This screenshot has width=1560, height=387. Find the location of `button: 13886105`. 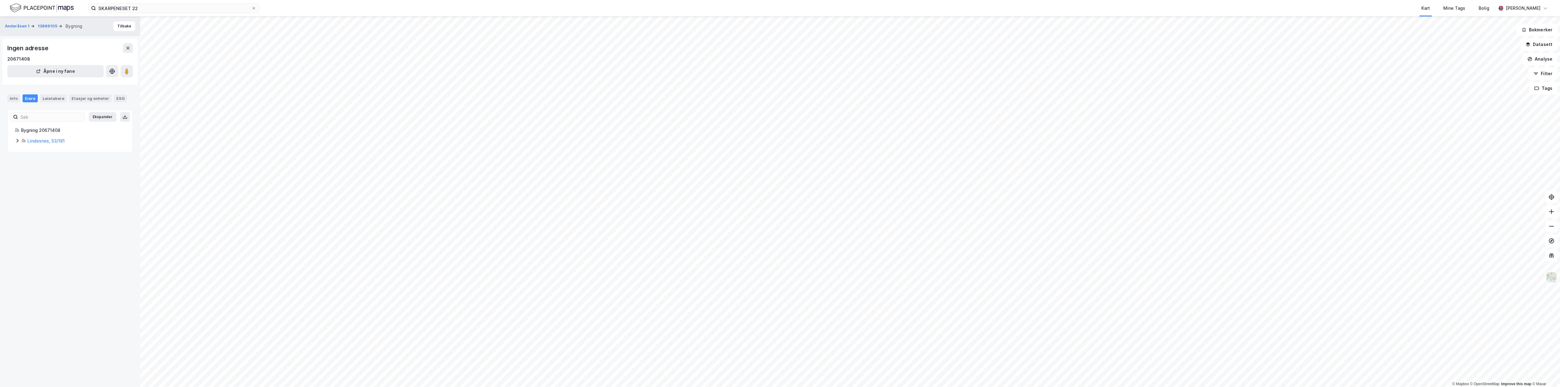

button: 13886105 is located at coordinates (48, 26).